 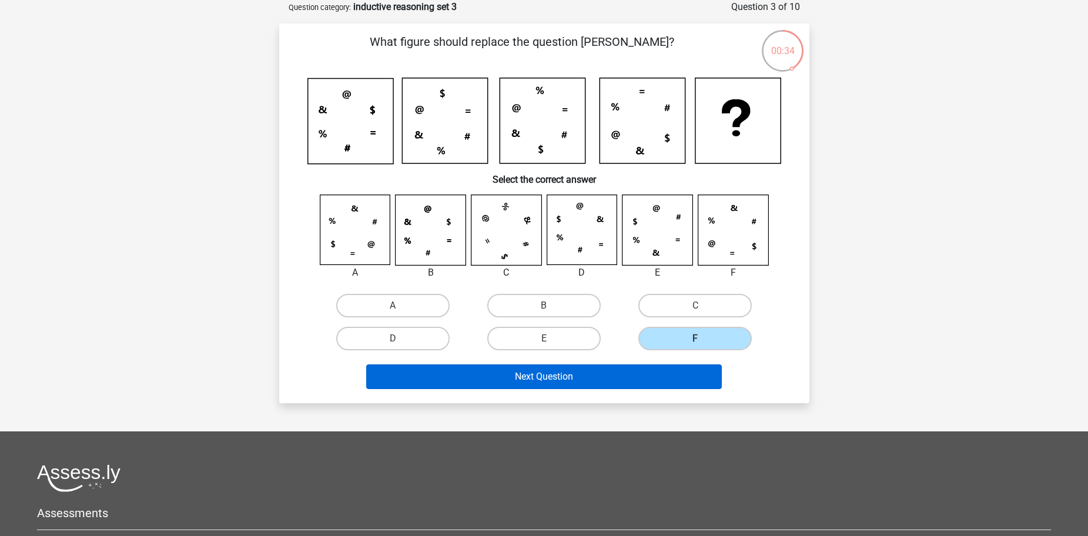 I want to click on strong: inductive reasoning set 3, so click(x=405, y=6).